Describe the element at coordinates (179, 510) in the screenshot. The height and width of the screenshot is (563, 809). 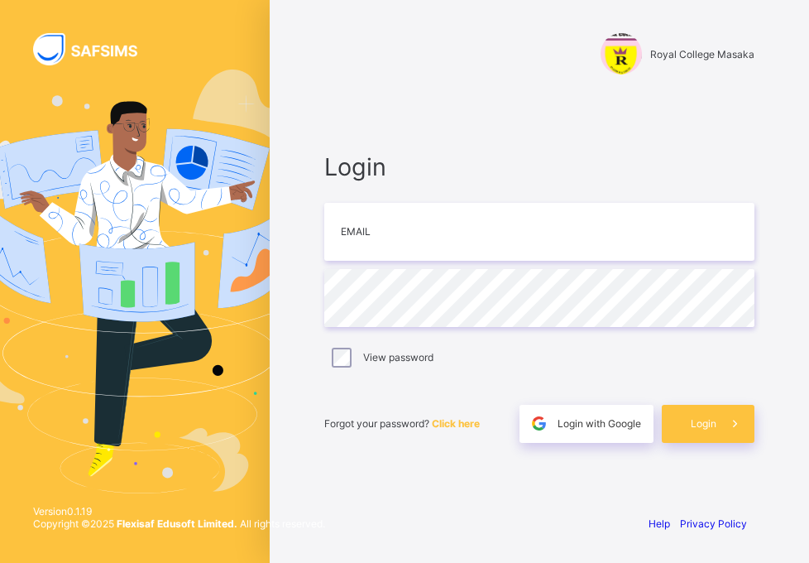
I see `span: Version 0.1.19` at that location.